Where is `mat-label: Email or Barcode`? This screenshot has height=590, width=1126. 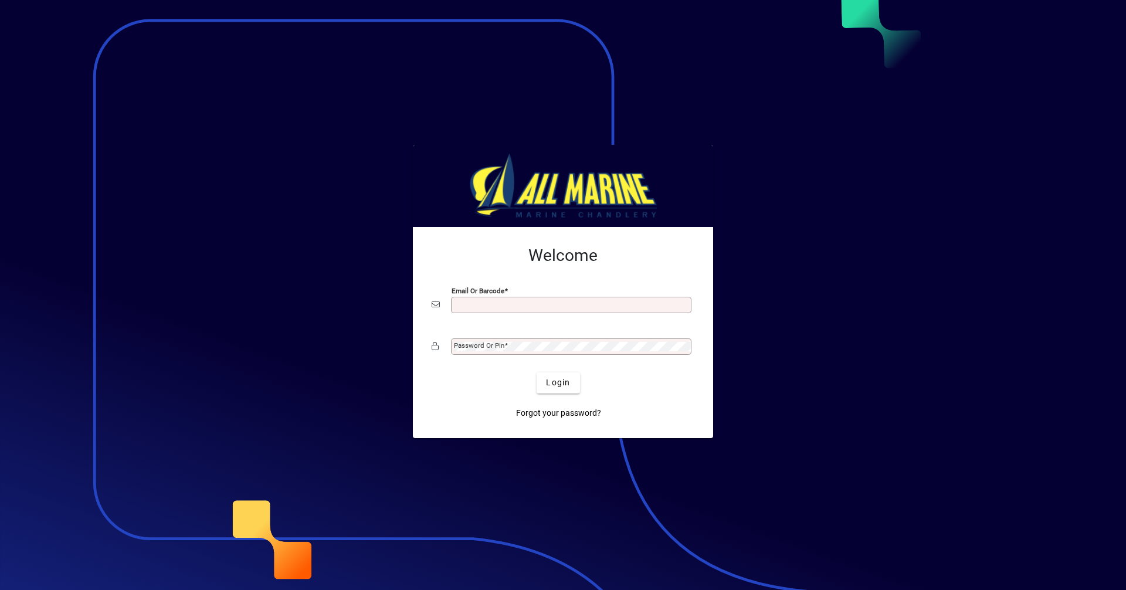
mat-label: Email or Barcode is located at coordinates (478, 290).